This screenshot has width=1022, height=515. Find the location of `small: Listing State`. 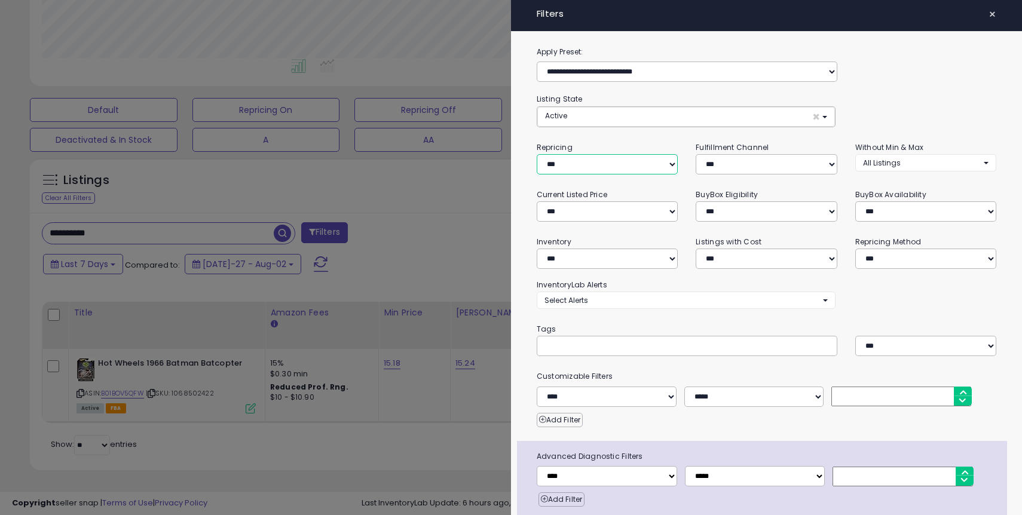

small: Listing State is located at coordinates (559, 99).